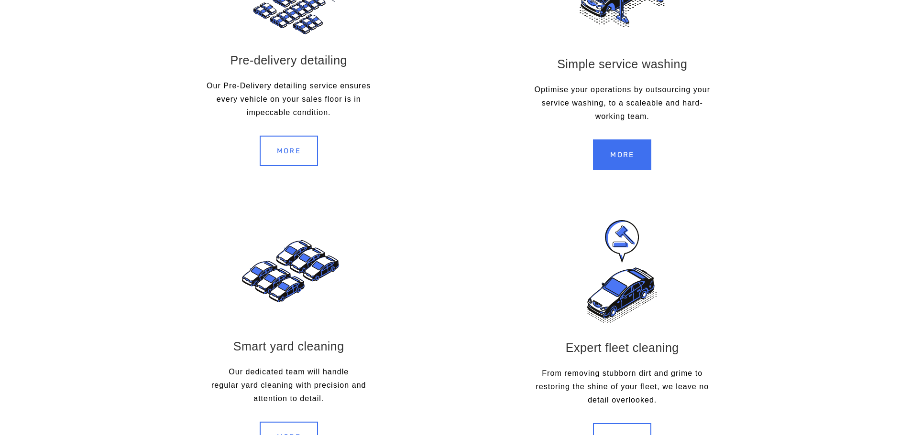  What do you see at coordinates (622, 103) in the screenshot?
I see `p: Optimise your operations by outsourcing your service washing, to a scaleable and hard-working team.` at bounding box center [622, 103].